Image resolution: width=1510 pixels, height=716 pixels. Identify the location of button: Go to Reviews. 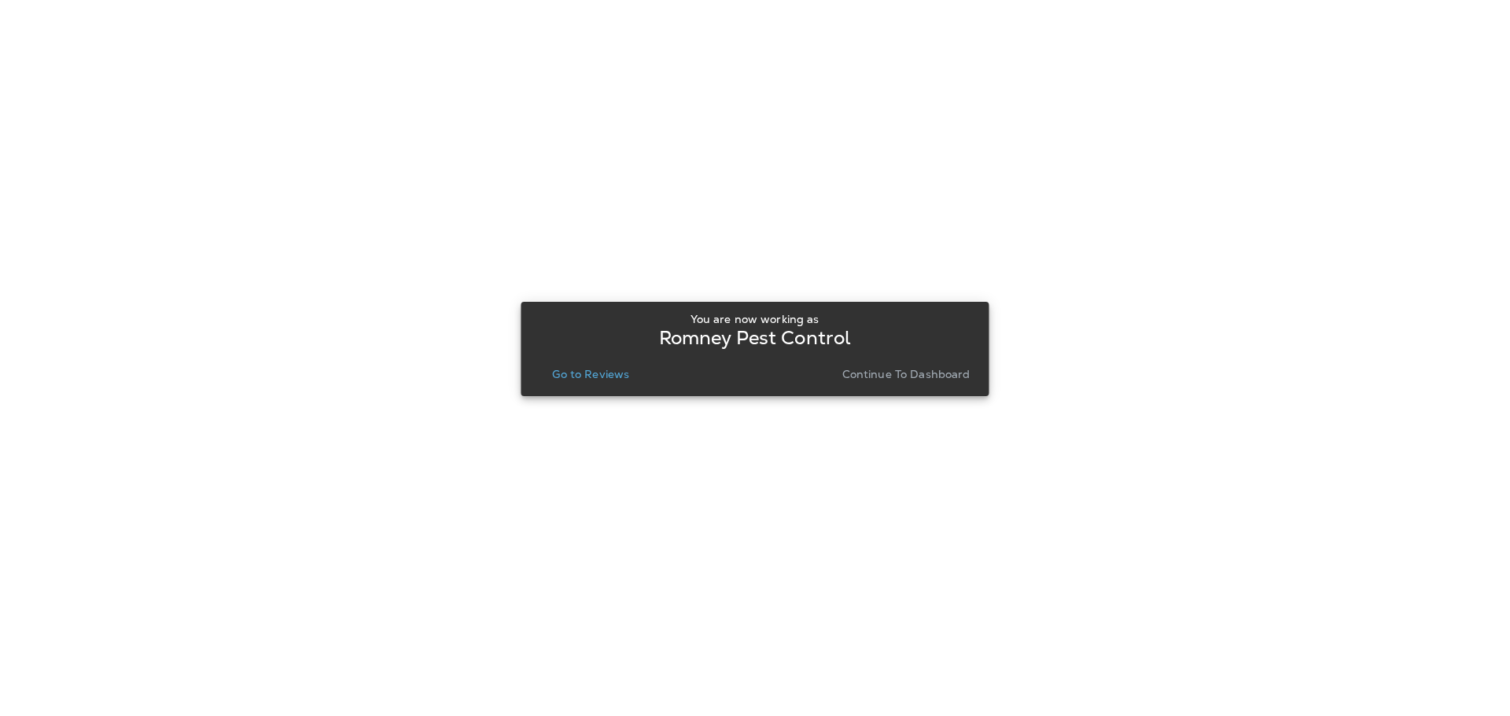
(591, 374).